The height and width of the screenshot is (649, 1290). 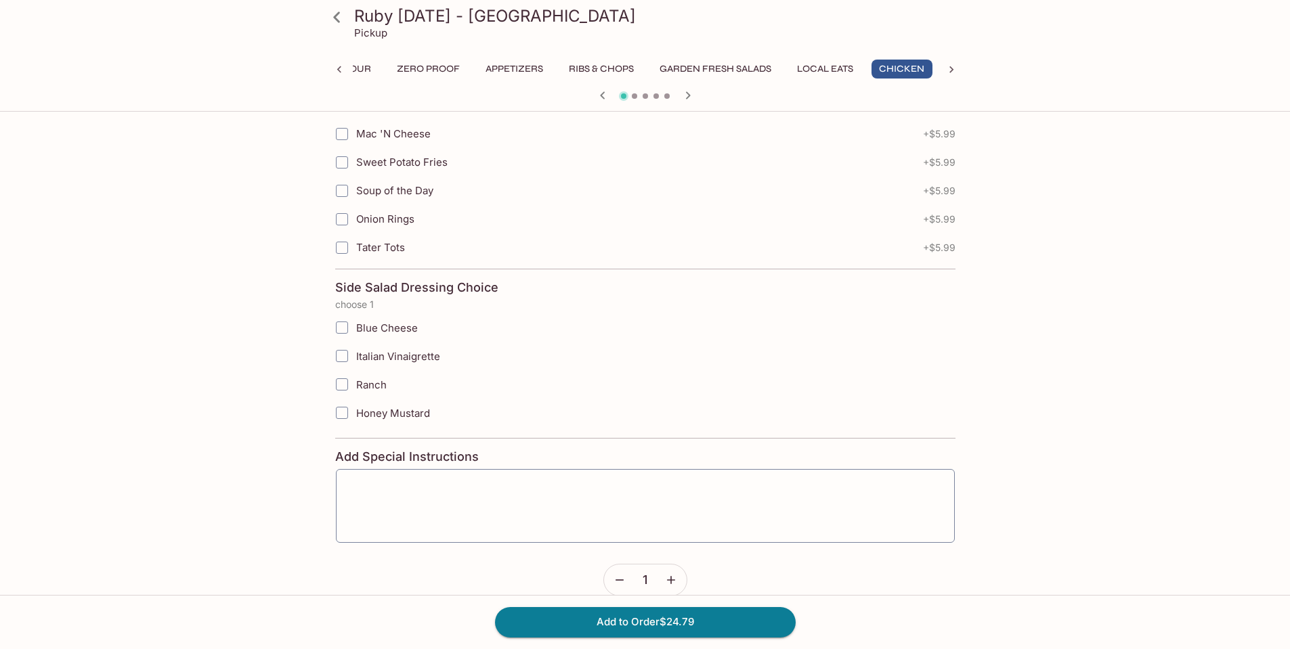 What do you see at coordinates (645, 622) in the screenshot?
I see `button: Add to Order$24.79` at bounding box center [645, 622].